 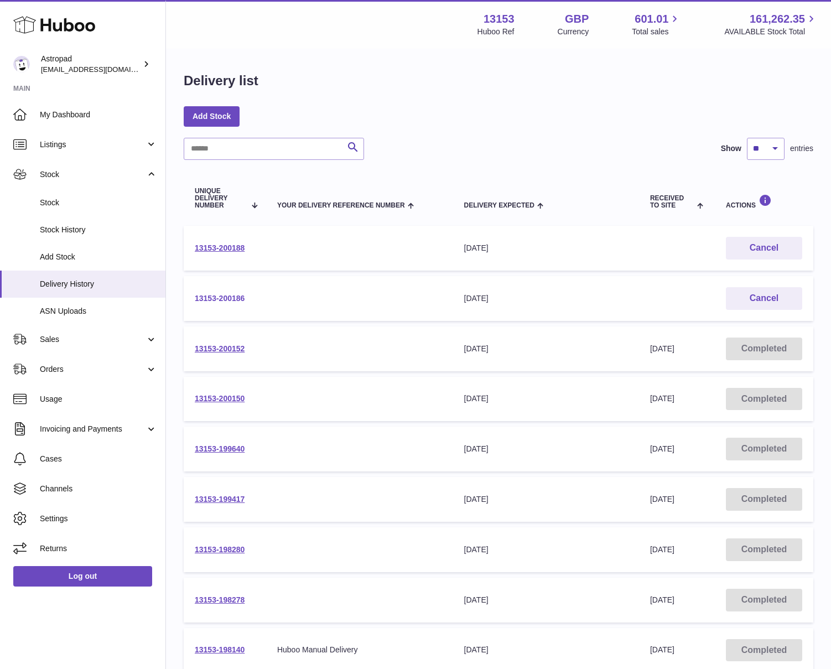 I want to click on div: Huboo Ref, so click(x=496, y=32).